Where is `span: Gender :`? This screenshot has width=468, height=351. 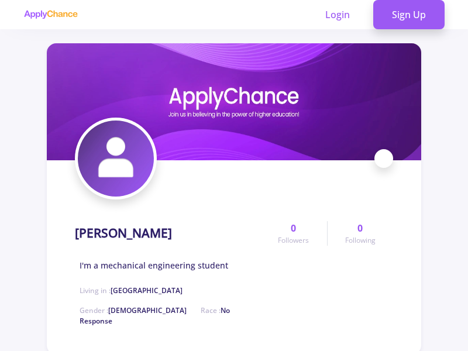
span: Gender : is located at coordinates (133, 310).